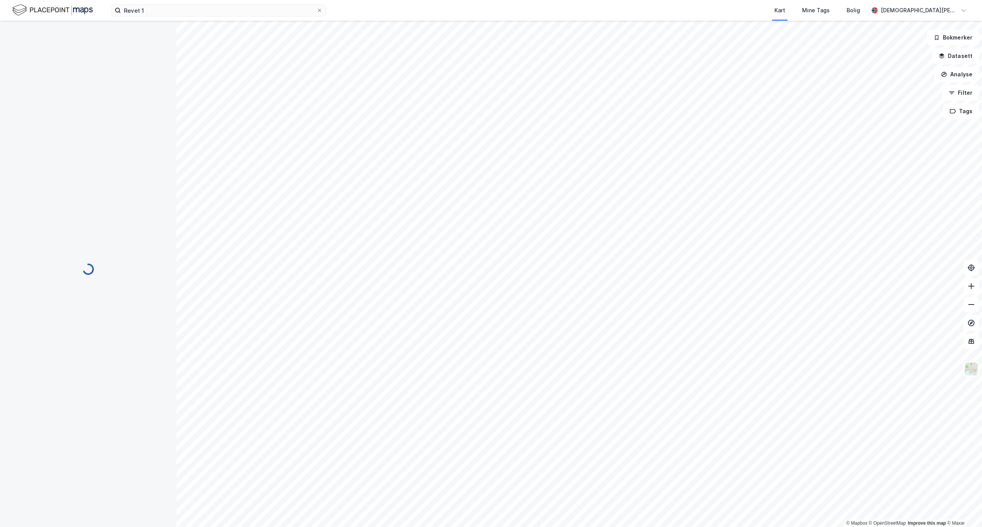  Describe the element at coordinates (88, 269) in the screenshot. I see `img: spinner.a6d8c91a73a9ac5275cf975e30b51cfb.svg` at that location.